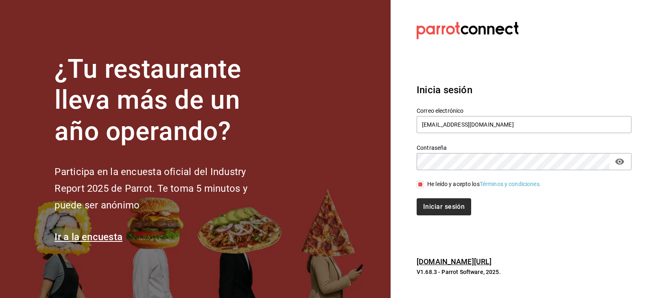 The image size is (651, 298). Describe the element at coordinates (88, 237) in the screenshot. I see `a: Ir a la encuesta` at that location.